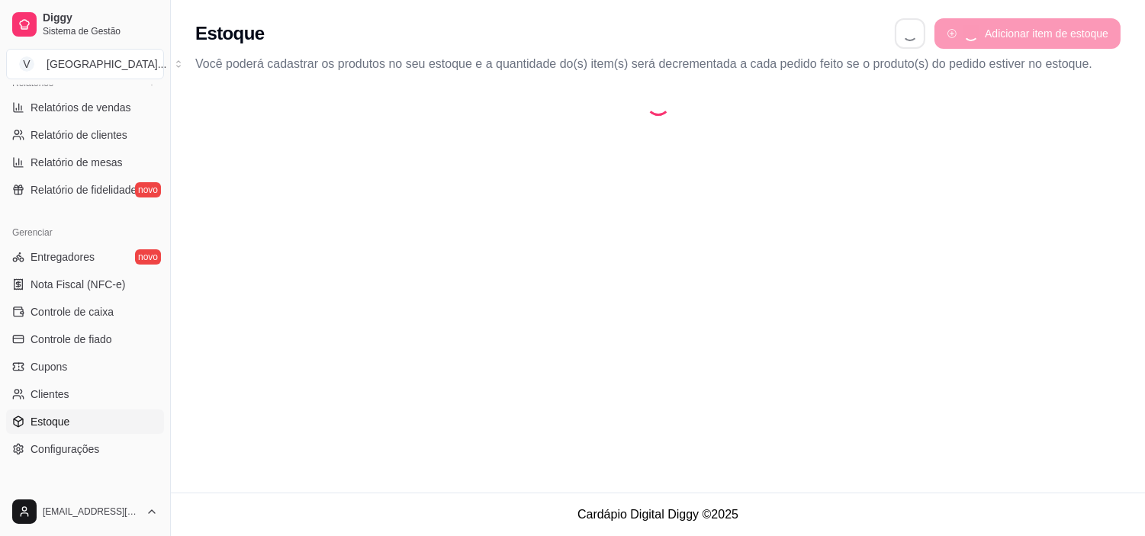  I want to click on span: Estoque, so click(50, 422).